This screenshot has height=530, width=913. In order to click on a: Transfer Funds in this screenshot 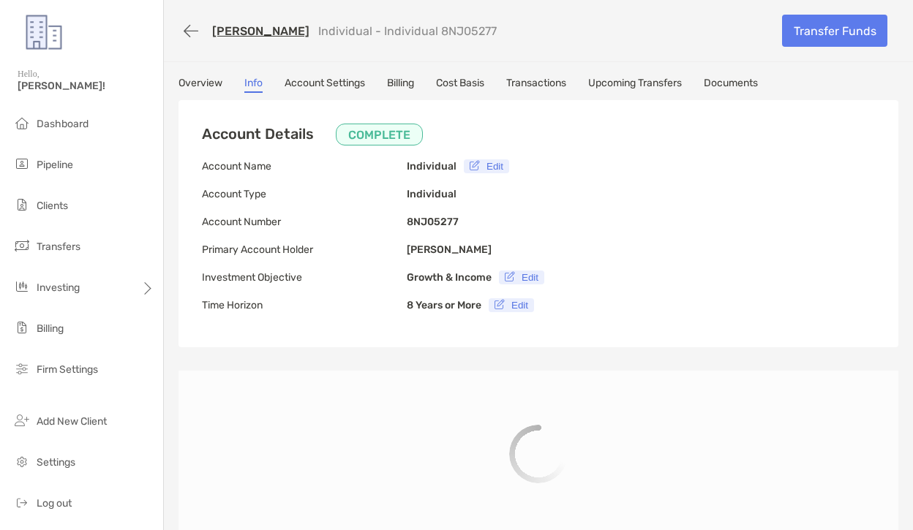, I will do `click(835, 31)`.